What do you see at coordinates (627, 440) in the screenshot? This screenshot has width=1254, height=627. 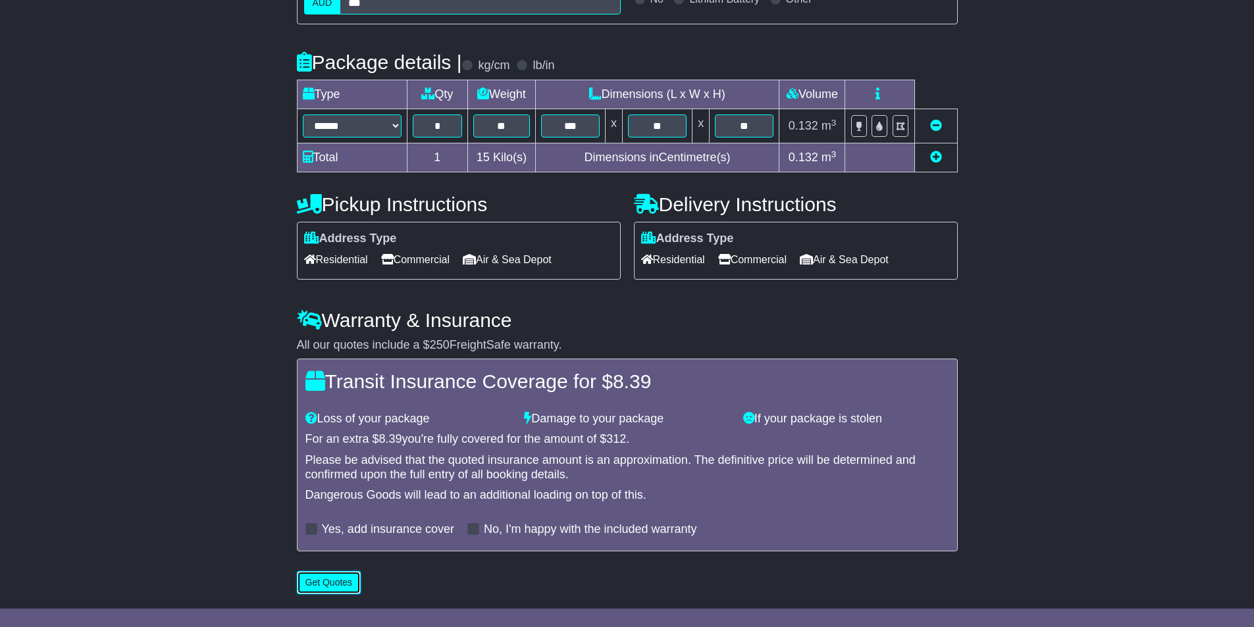 I see `div: For an extra $ you're fully covered for the amount of $ .` at bounding box center [627, 440].